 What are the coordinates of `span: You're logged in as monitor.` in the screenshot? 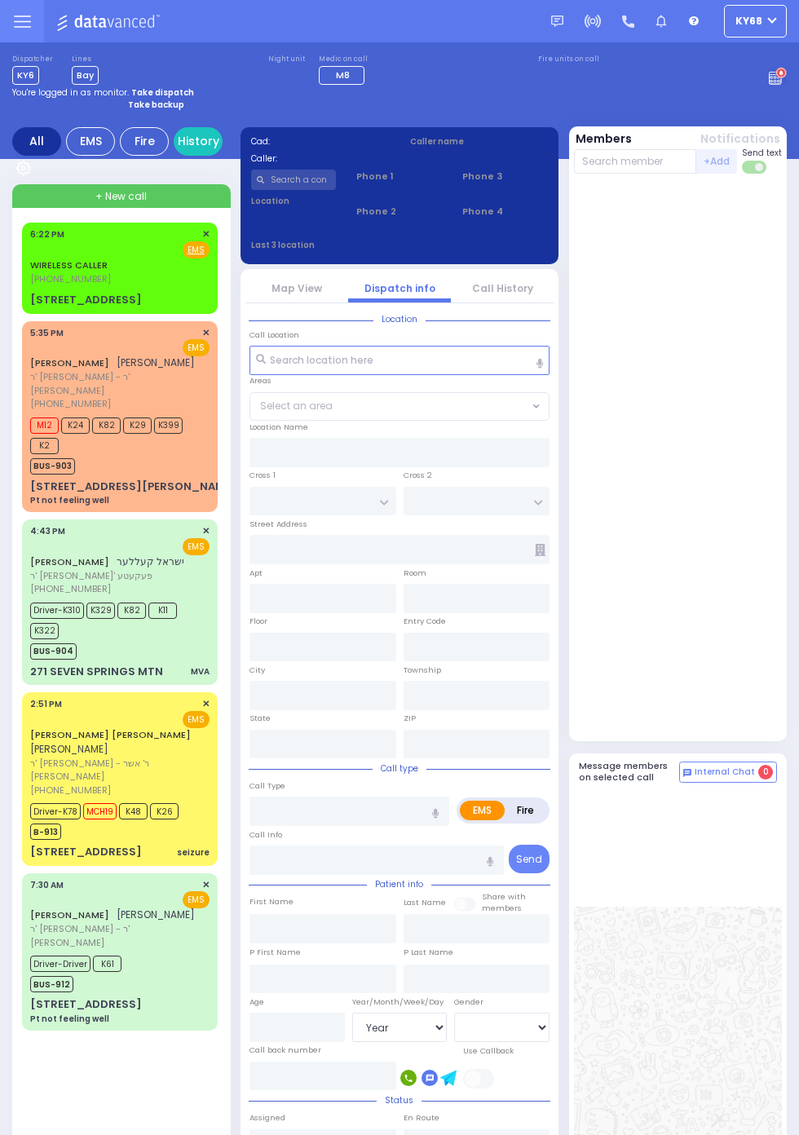 It's located at (70, 92).